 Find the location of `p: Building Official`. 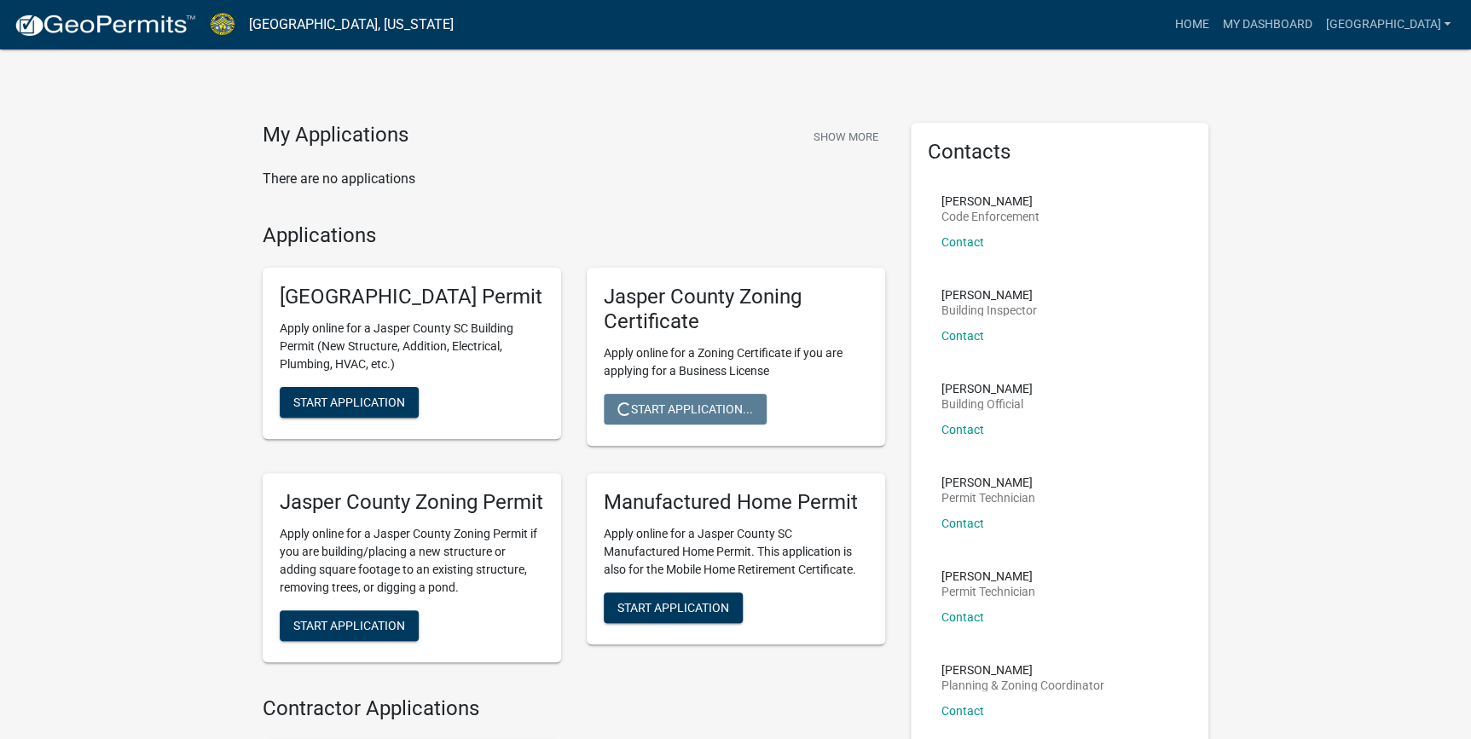

p: Building Official is located at coordinates (987, 404).